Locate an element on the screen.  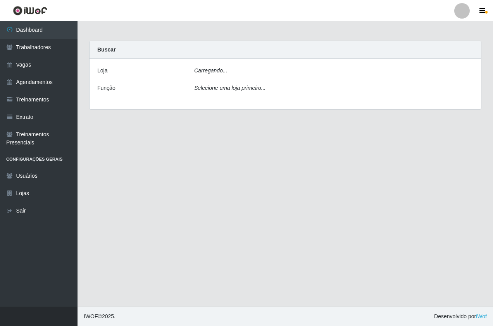
label: Função is located at coordinates (106, 88).